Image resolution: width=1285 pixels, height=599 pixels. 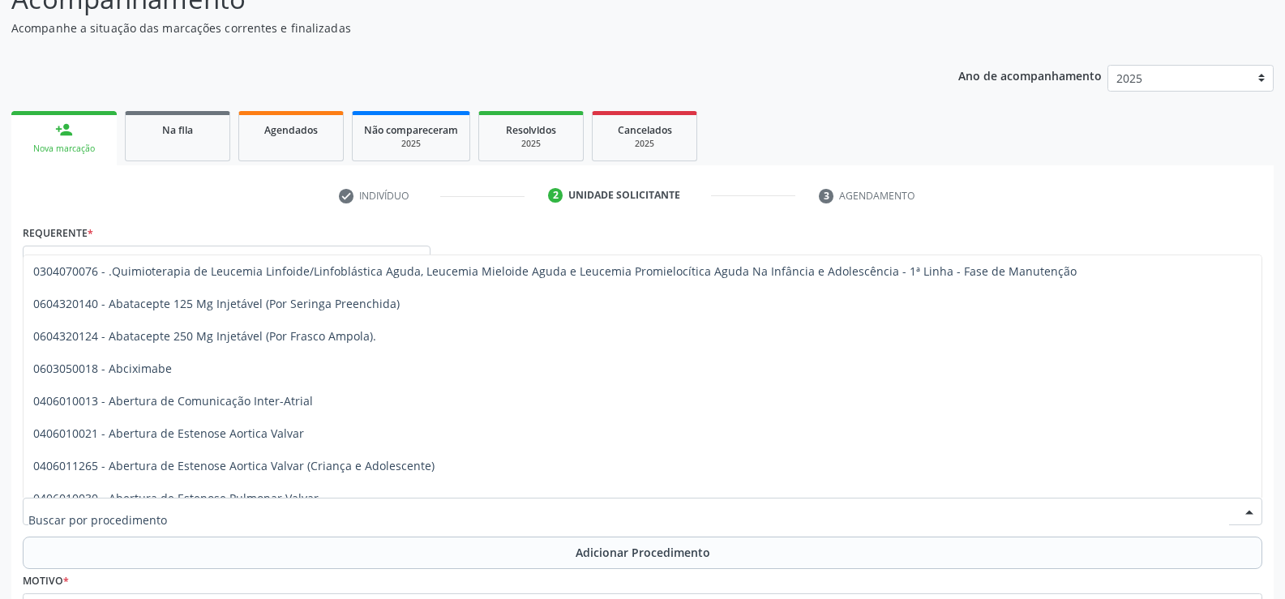 I want to click on p: Ano de acompanhamento, so click(x=1030, y=75).